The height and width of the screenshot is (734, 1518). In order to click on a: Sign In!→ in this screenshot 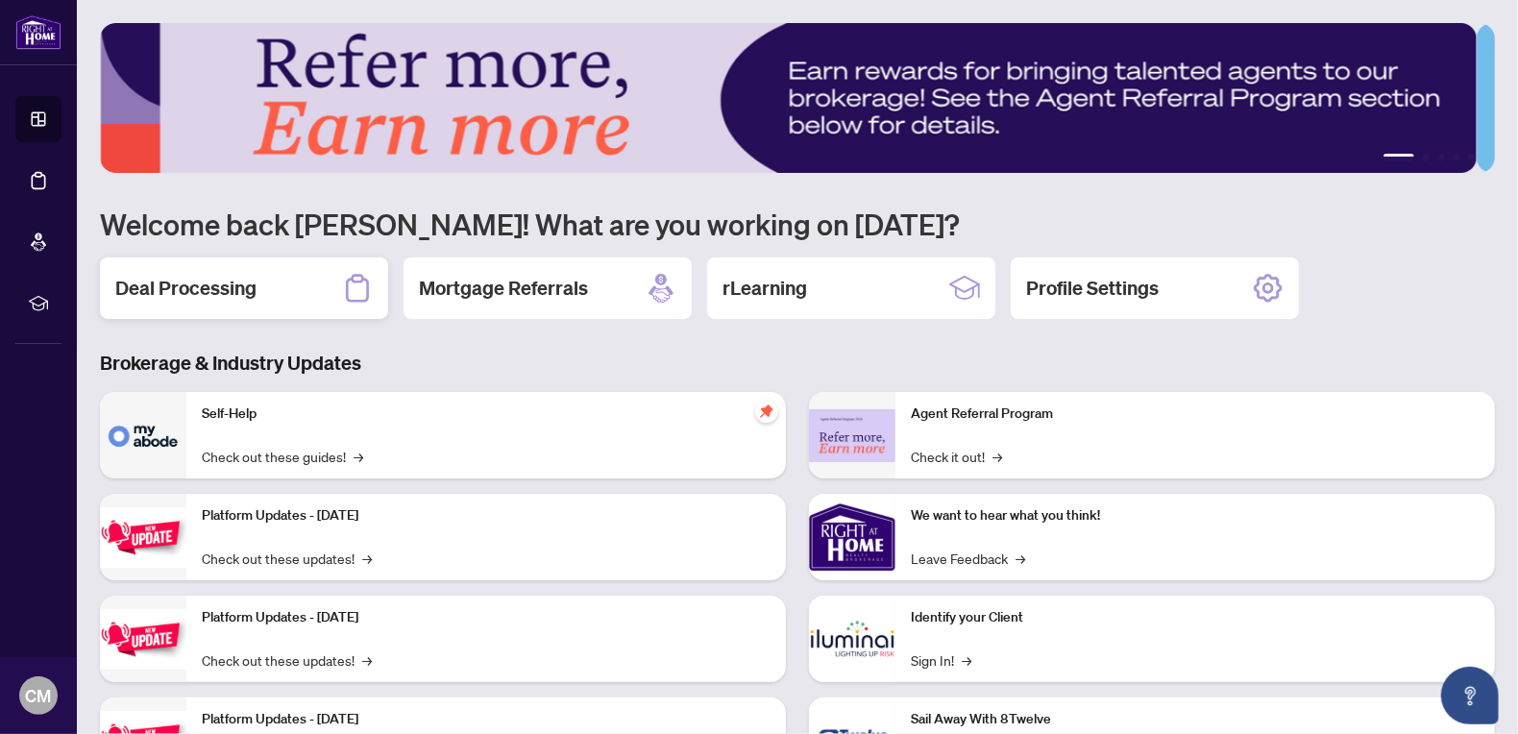, I will do `click(941, 660)`.